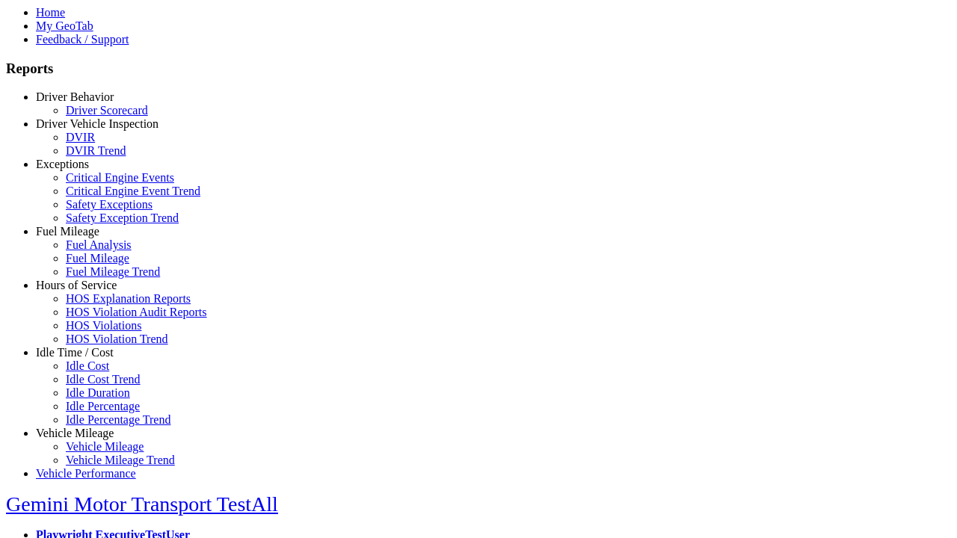 The image size is (957, 538). I want to click on a: Driver Vehicle Inspection, so click(97, 123).